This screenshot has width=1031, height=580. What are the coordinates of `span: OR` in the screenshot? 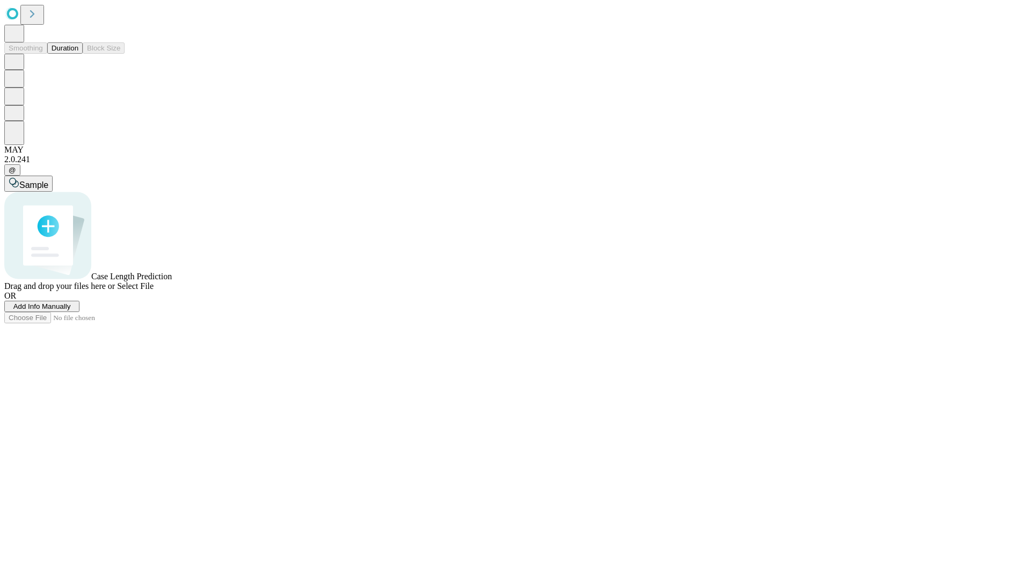 It's located at (10, 295).